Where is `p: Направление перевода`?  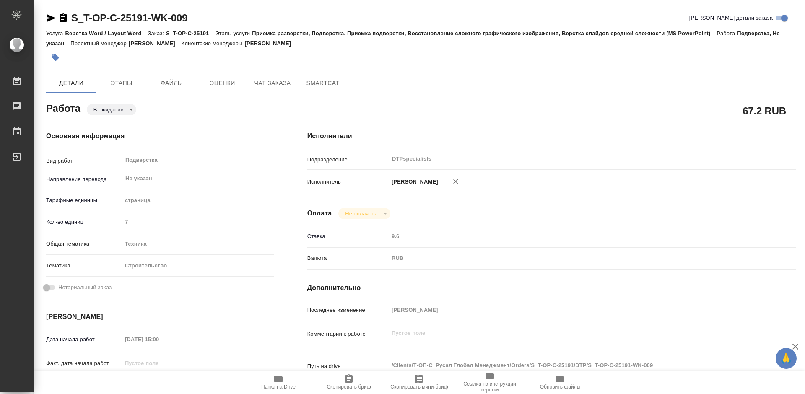
p: Направление перевода is located at coordinates (84, 179).